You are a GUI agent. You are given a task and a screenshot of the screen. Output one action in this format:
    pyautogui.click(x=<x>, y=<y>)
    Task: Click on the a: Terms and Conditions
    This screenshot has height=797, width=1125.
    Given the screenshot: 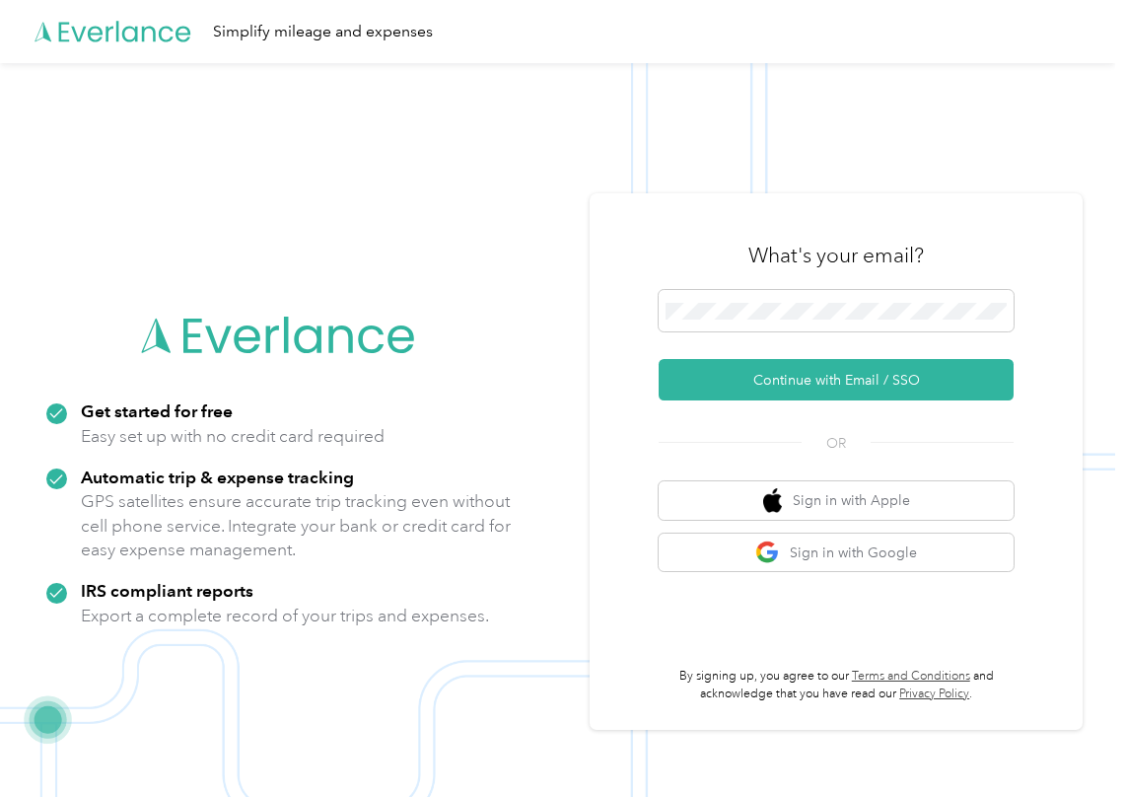 What is the action you would take?
    pyautogui.click(x=911, y=675)
    